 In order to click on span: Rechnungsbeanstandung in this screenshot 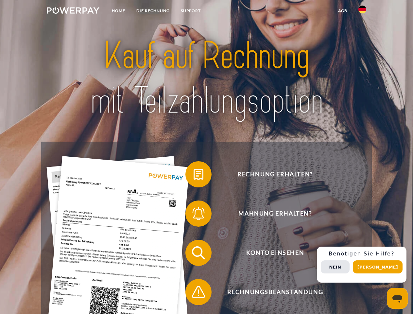, I will do `click(275, 292)`.